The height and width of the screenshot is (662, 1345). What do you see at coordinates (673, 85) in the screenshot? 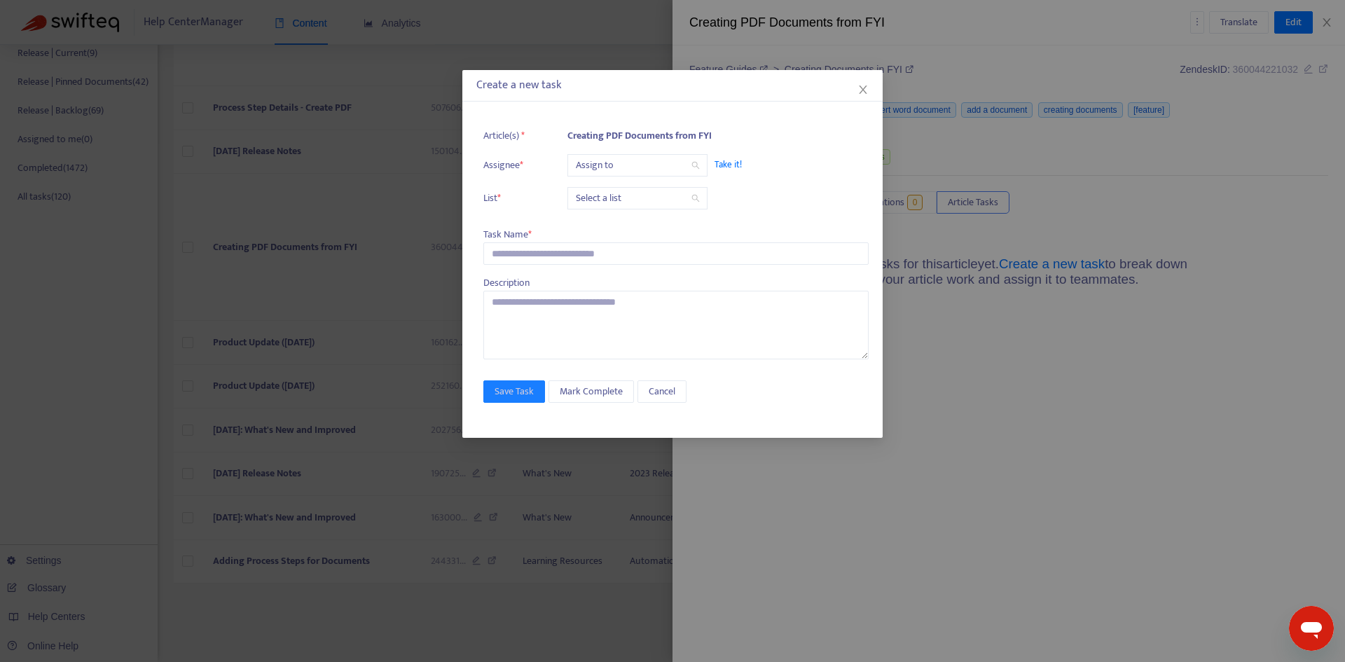
I see `div: Create a new task` at bounding box center [673, 85].